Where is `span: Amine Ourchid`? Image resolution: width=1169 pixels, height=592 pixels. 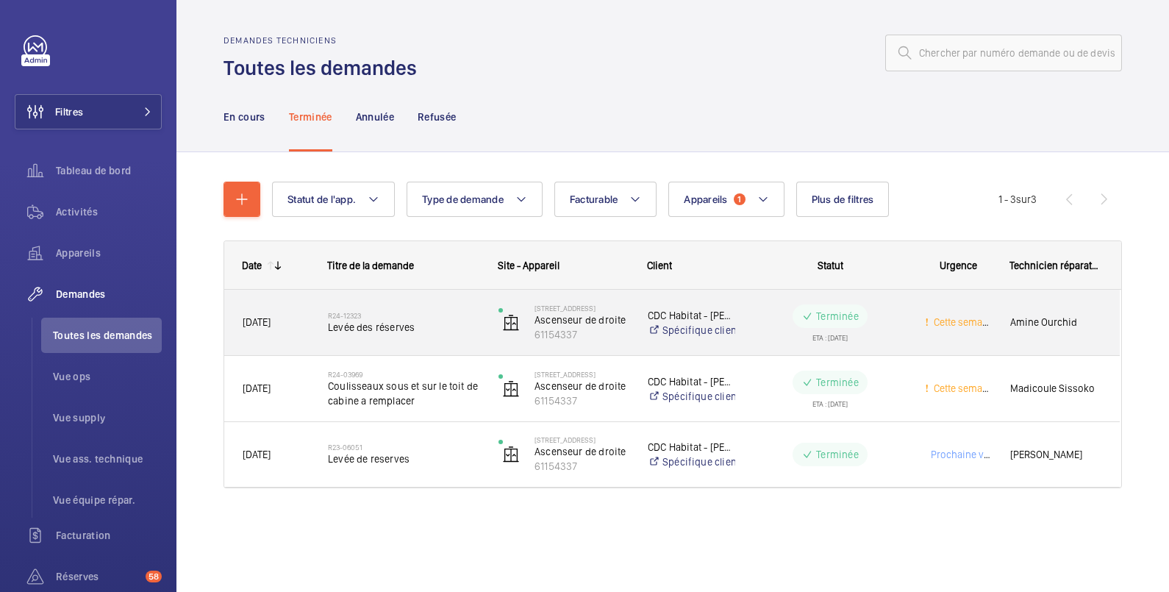 span: Amine Ourchid is located at coordinates (1056, 322).